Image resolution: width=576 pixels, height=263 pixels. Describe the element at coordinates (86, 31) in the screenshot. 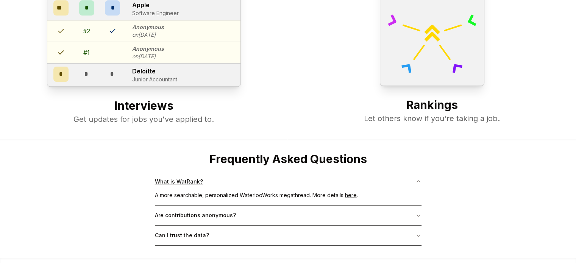

I see `div: # 2` at that location.